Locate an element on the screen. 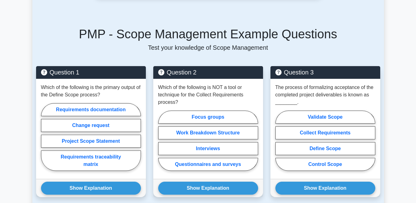  label: Validate Scope is located at coordinates (326, 117).